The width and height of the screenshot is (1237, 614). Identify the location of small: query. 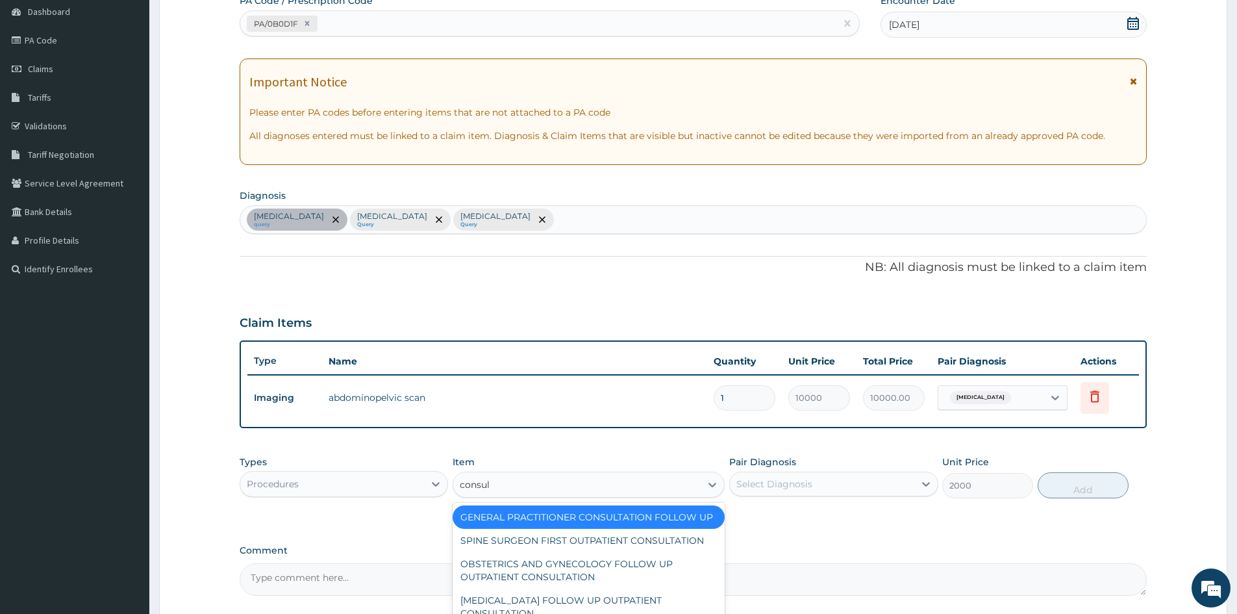
(289, 225).